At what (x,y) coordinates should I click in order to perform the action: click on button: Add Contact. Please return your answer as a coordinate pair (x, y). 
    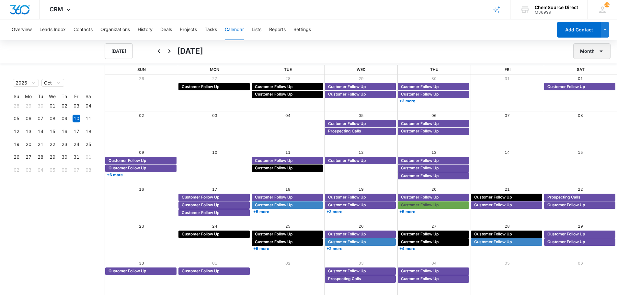
    Looking at the image, I should click on (579, 30).